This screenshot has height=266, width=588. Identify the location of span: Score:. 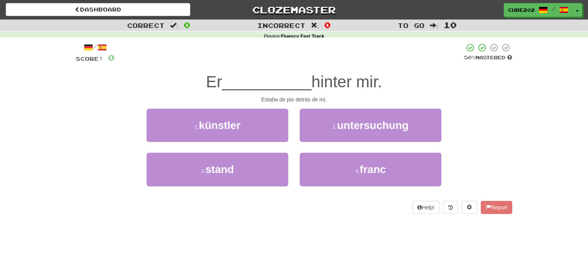
(90, 59).